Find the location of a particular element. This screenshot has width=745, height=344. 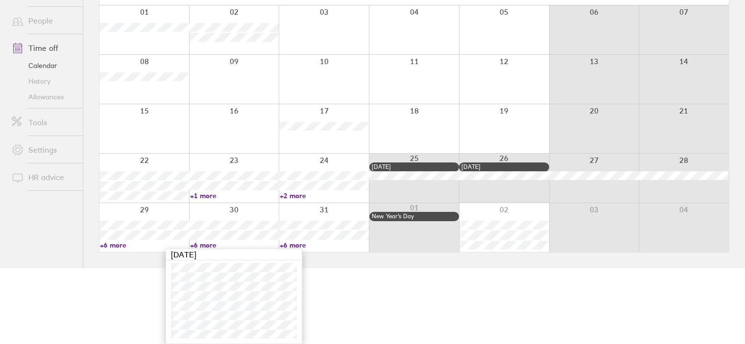

a: Tools is located at coordinates (43, 122).